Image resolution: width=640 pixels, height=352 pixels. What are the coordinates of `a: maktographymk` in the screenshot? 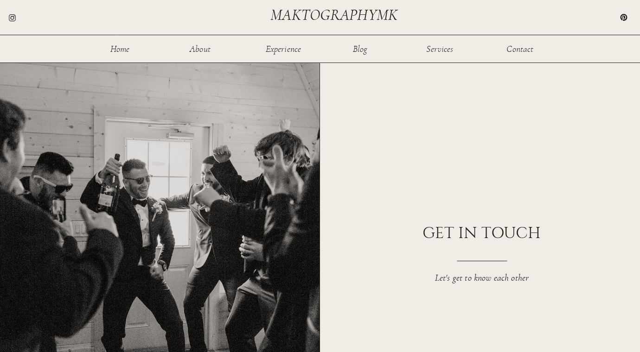 It's located at (336, 15).